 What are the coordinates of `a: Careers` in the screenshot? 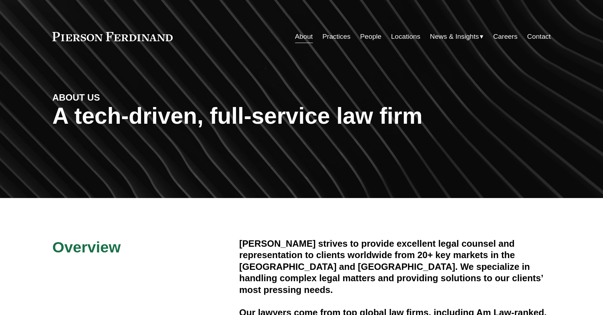 It's located at (505, 37).